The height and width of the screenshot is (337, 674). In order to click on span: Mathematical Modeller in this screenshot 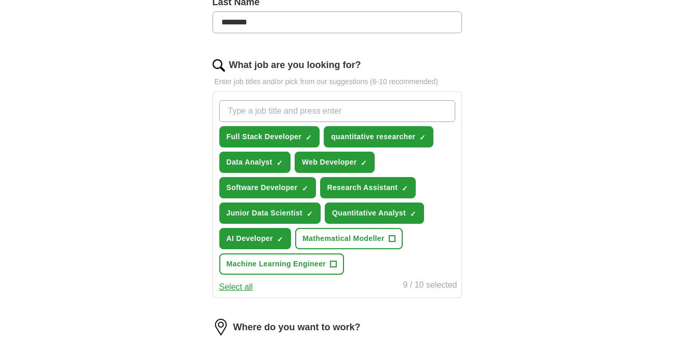, I will do `click(343, 238)`.